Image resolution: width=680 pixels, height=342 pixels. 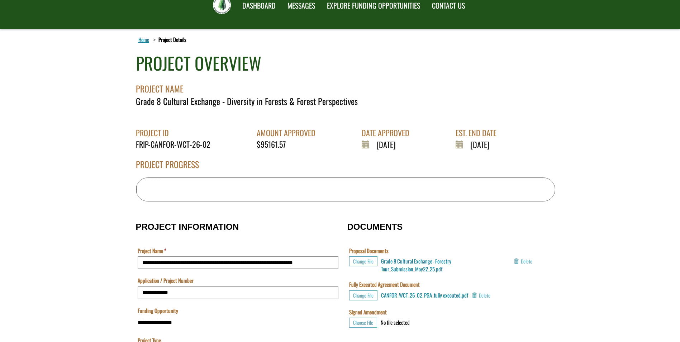 What do you see at coordinates (345, 85) in the screenshot?
I see `div: PROJECT NAME` at bounding box center [345, 85].